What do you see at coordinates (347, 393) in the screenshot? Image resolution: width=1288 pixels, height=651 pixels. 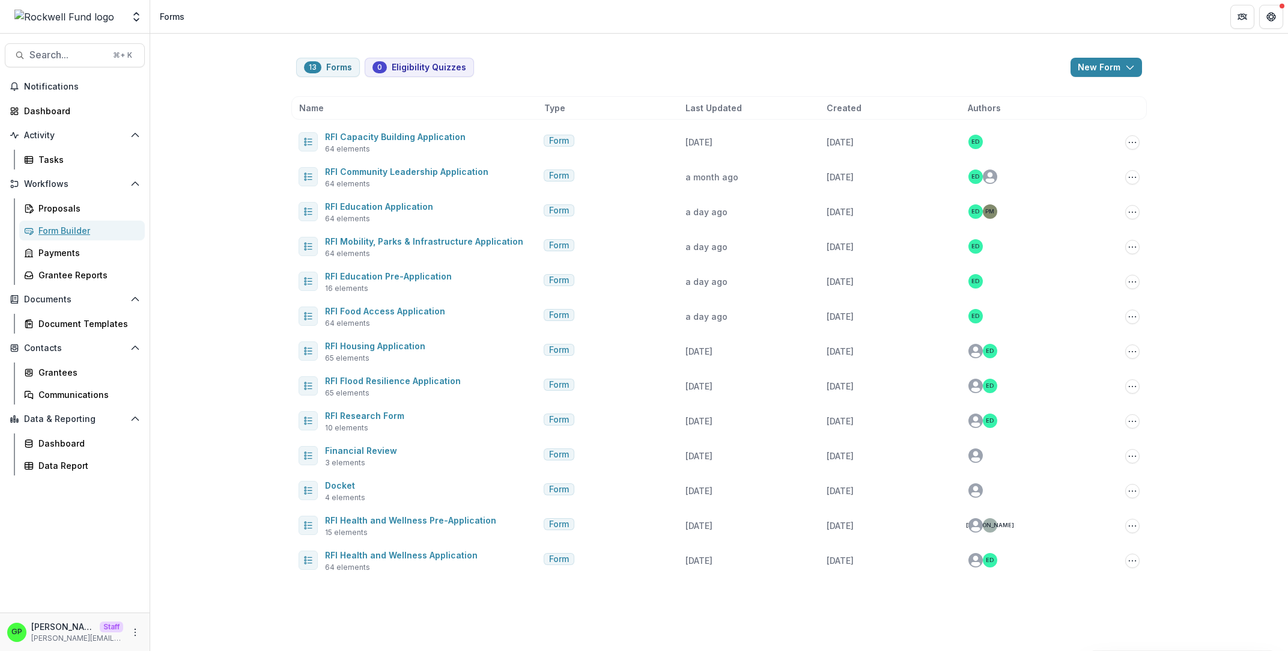 I see `span: 65 elements` at bounding box center [347, 393].